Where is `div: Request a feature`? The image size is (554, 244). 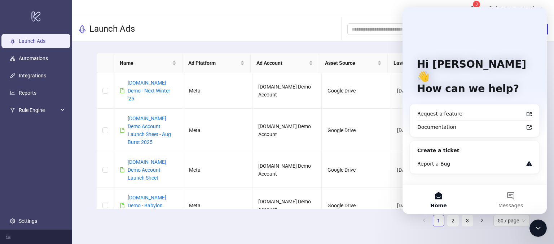 div: Request a feature is located at coordinates (68, 107).